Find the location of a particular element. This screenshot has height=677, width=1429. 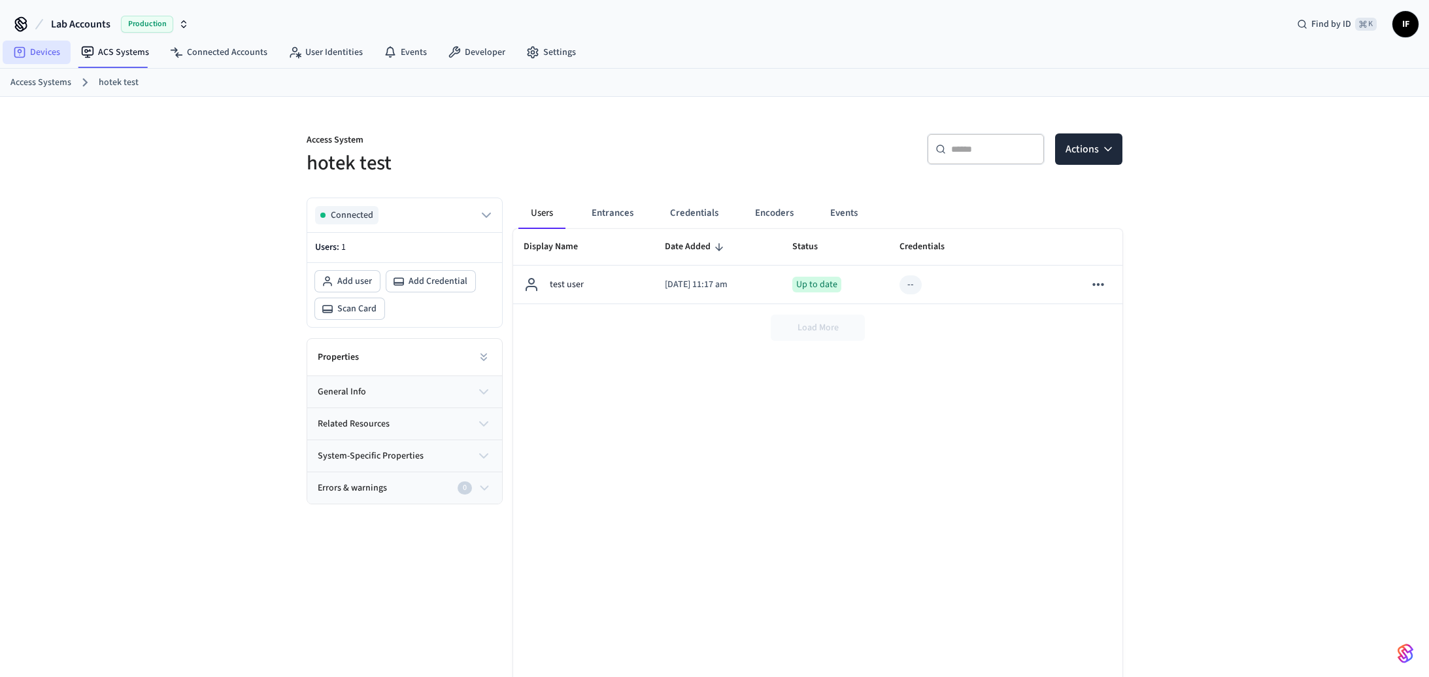

p: Users: is located at coordinates (405, 247).